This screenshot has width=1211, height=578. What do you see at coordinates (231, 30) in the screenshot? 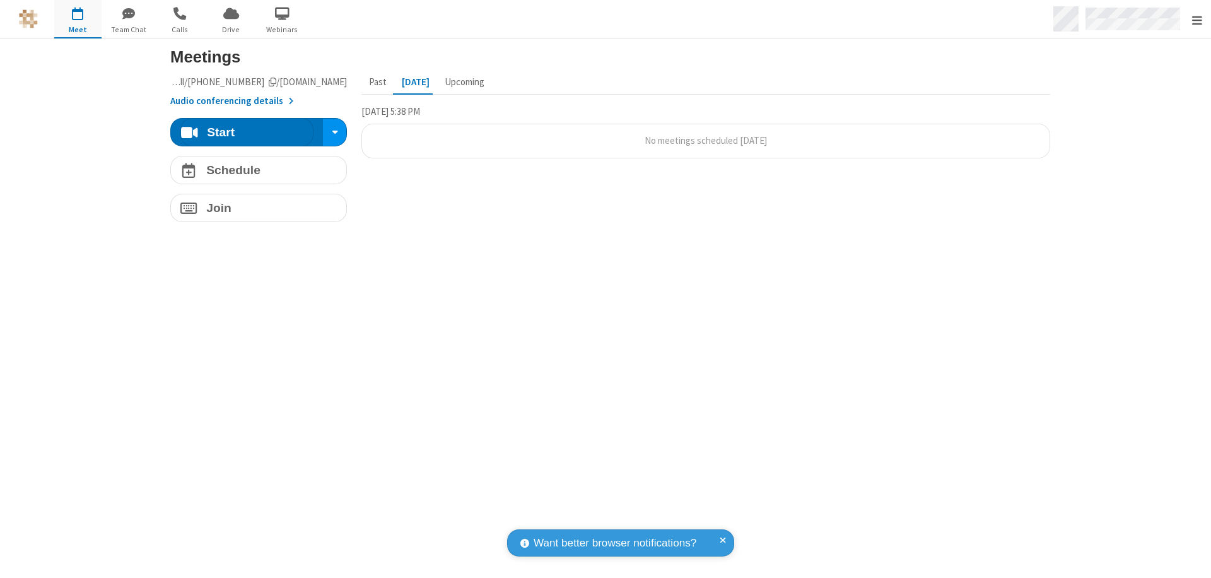
I see `span: Drive` at bounding box center [231, 30].